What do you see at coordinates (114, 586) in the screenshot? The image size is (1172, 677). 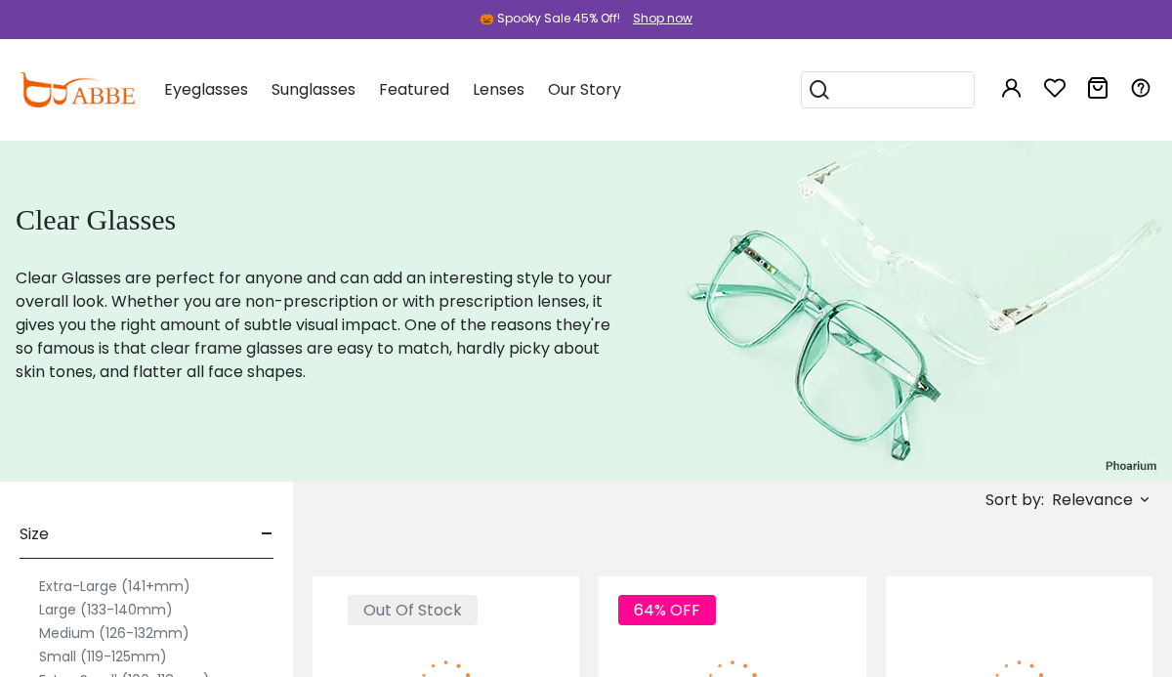 I see `label: Extra-Large (141+mm)` at bounding box center [114, 586].